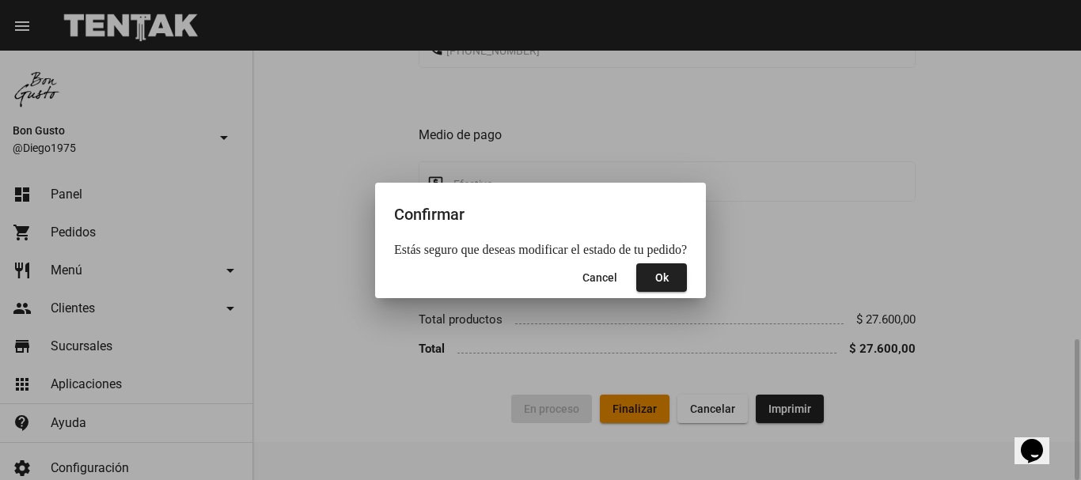 The height and width of the screenshot is (480, 1081). What do you see at coordinates (662, 278) in the screenshot?
I see `span: Ok` at bounding box center [662, 278].